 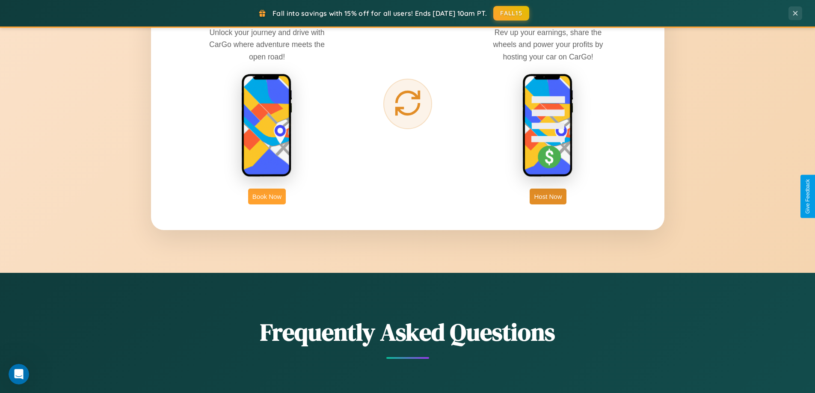 What do you see at coordinates (548, 44) in the screenshot?
I see `p: Rev up your earnings, share the wheels and power your profits by hosting your car on CarGo!` at bounding box center [548, 44].